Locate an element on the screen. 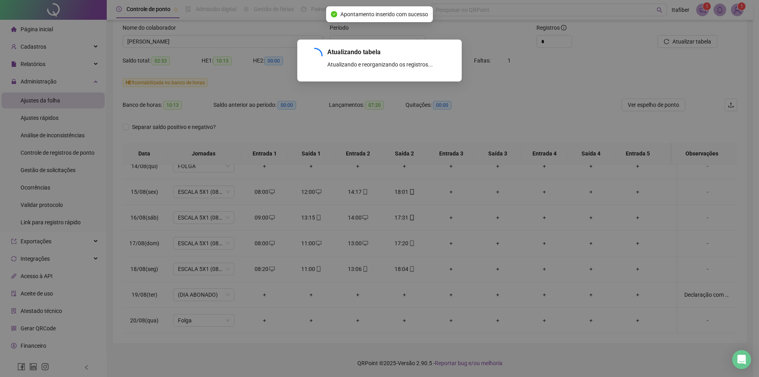  div: Atualizando tabela is located at coordinates (390, 52).